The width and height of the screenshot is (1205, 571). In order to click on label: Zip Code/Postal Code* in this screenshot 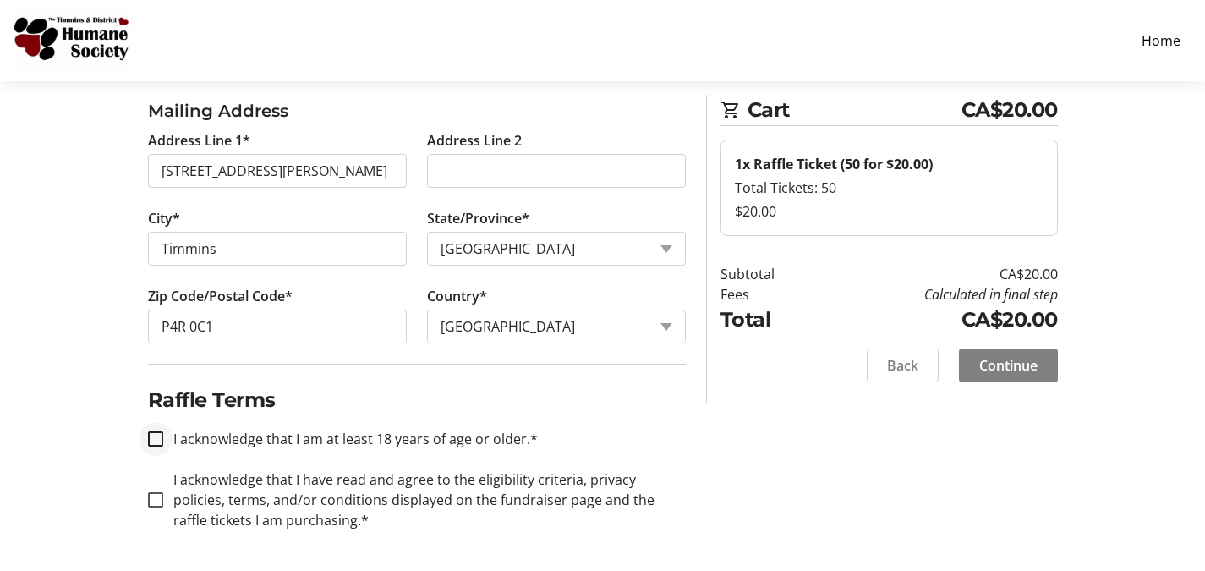, I will do `click(220, 296)`.